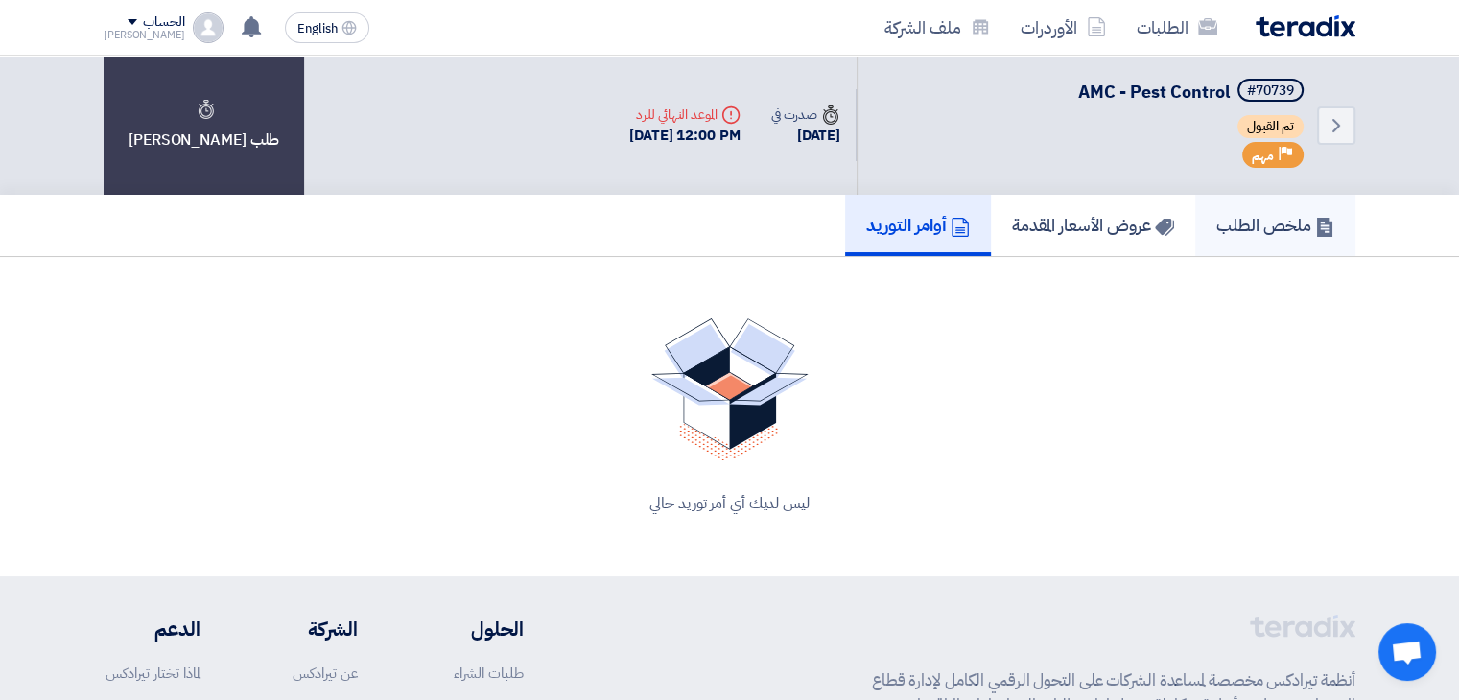 The width and height of the screenshot is (1459, 700). Describe the element at coordinates (730, 389) in the screenshot. I see `img: No Quotations Found!` at that location.